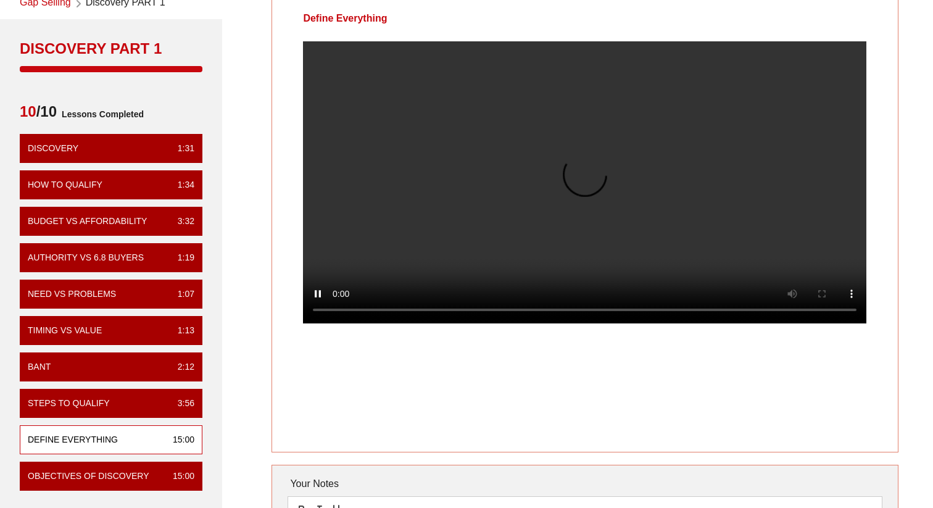 The width and height of the screenshot is (933, 508). What do you see at coordinates (65, 184) in the screenshot?
I see `div: How To Qualify` at bounding box center [65, 184].